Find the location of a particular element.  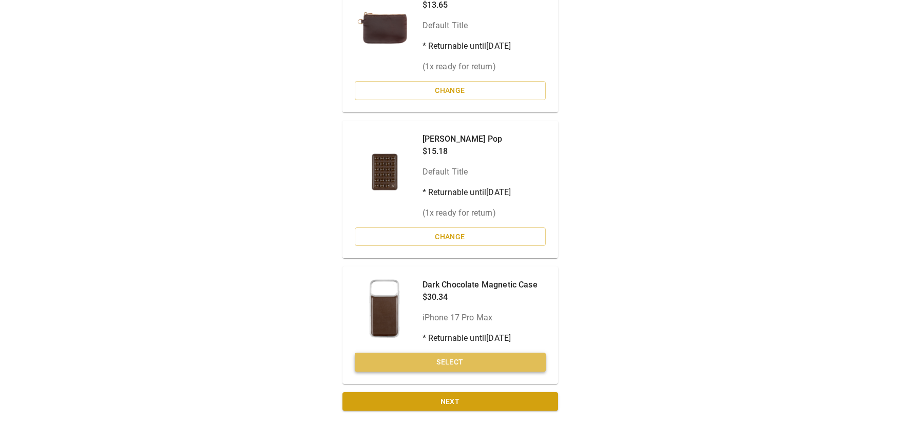

p: iPhone 17 Pro Max is located at coordinates (480, 318).